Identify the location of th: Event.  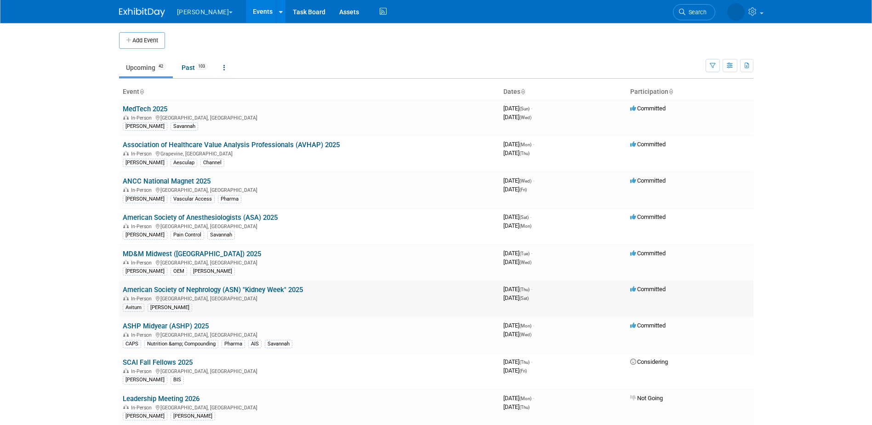
(309, 92).